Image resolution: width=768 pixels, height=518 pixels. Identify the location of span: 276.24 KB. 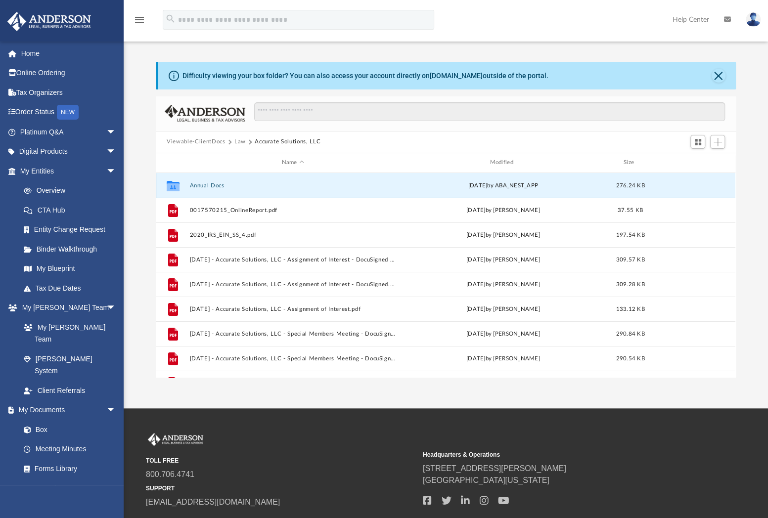
(630, 185).